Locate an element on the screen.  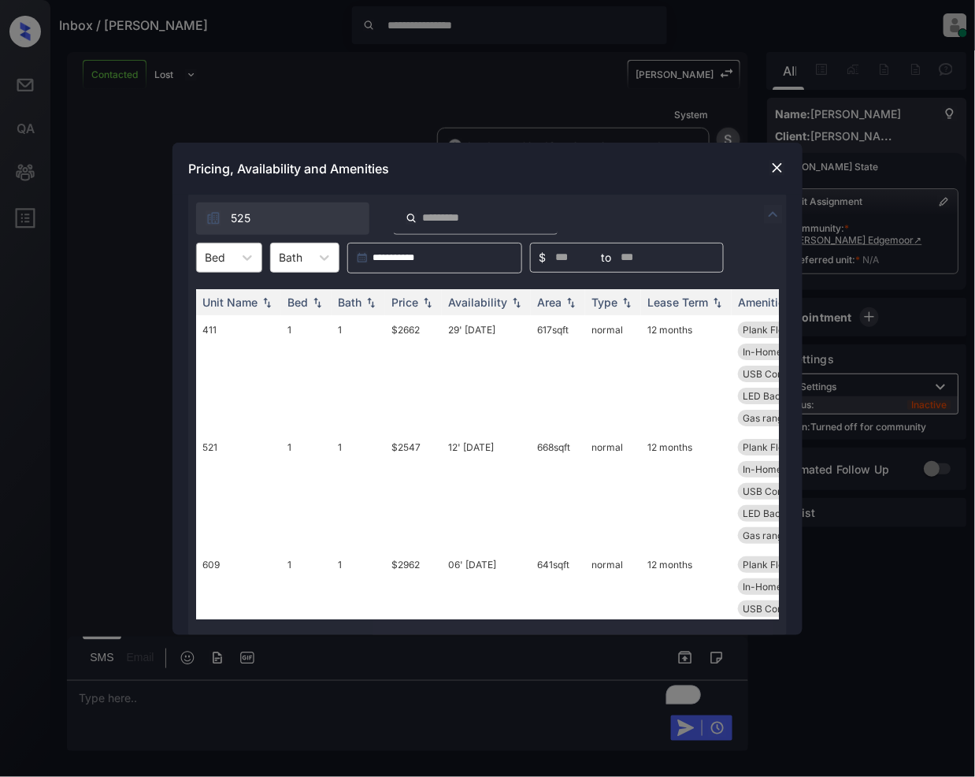
div: Lease Term is located at coordinates (678, 302).